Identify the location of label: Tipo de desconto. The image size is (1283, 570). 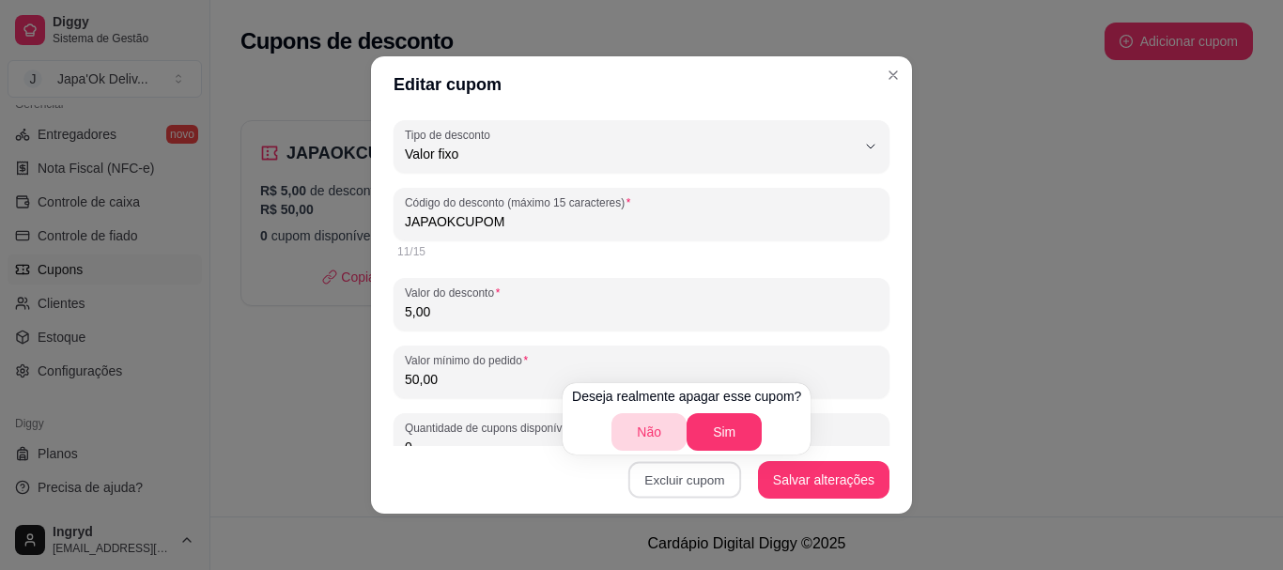
(451, 134).